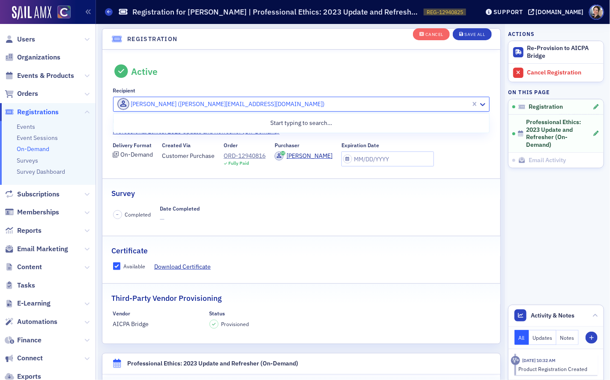 Image resolution: width=610 pixels, height=380 pixels. Describe the element at coordinates (387, 159) in the screenshot. I see `input: MM/DD/YYYY` at that location.